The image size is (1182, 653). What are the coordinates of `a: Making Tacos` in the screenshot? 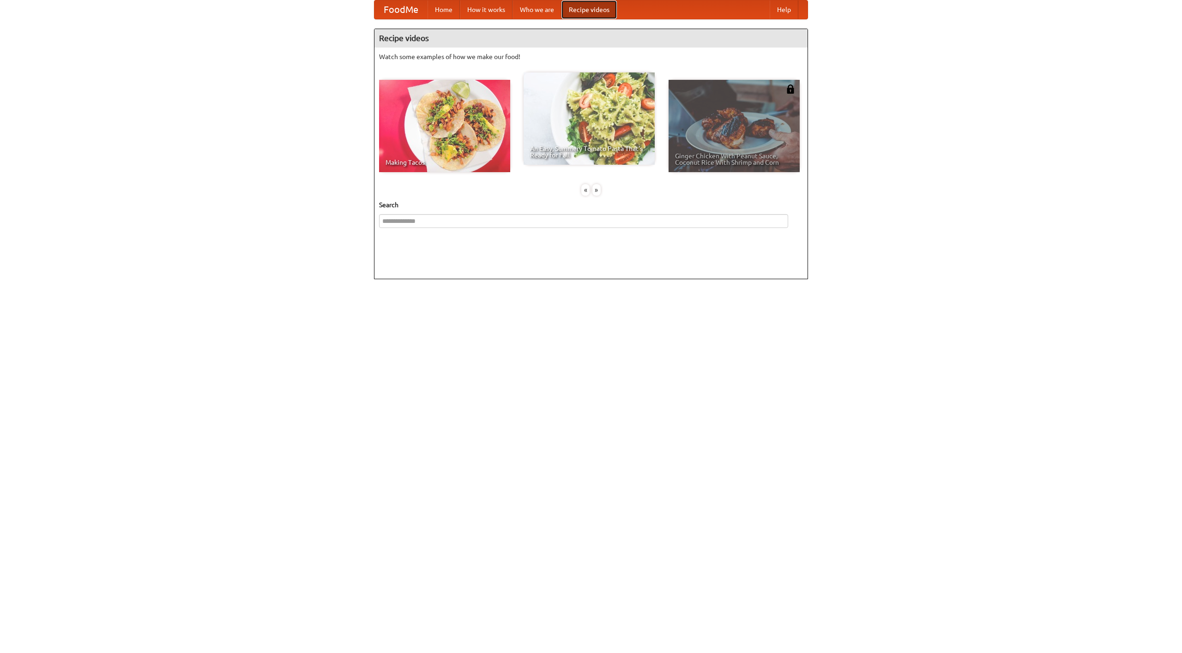 It's located at (445, 126).